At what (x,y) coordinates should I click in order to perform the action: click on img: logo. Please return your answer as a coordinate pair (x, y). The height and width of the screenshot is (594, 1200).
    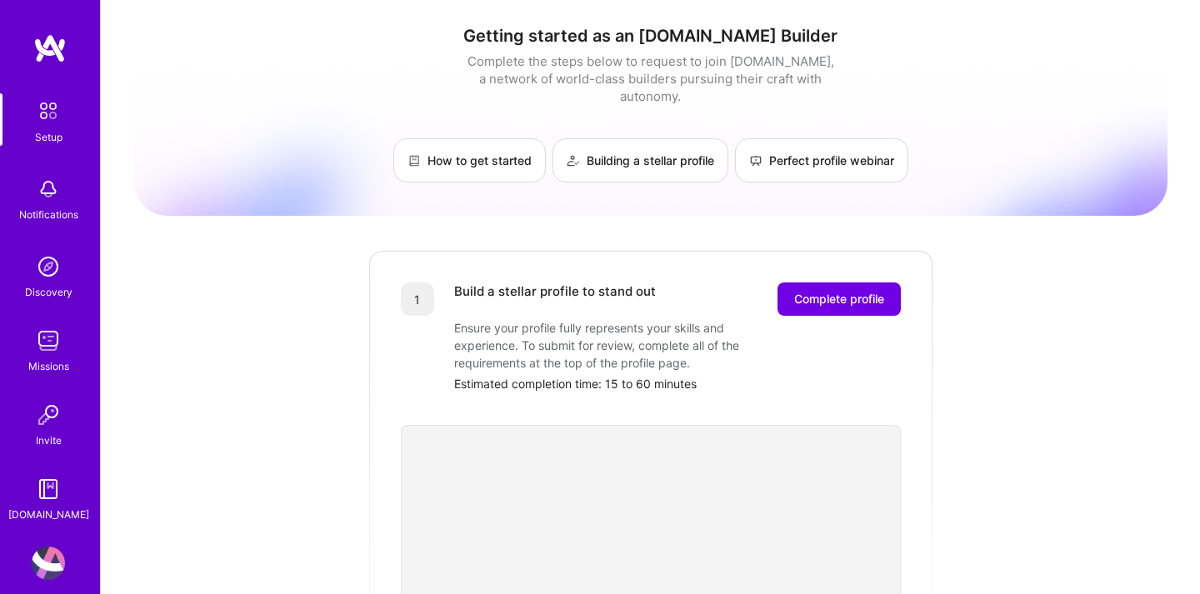
    Looking at the image, I should click on (50, 48).